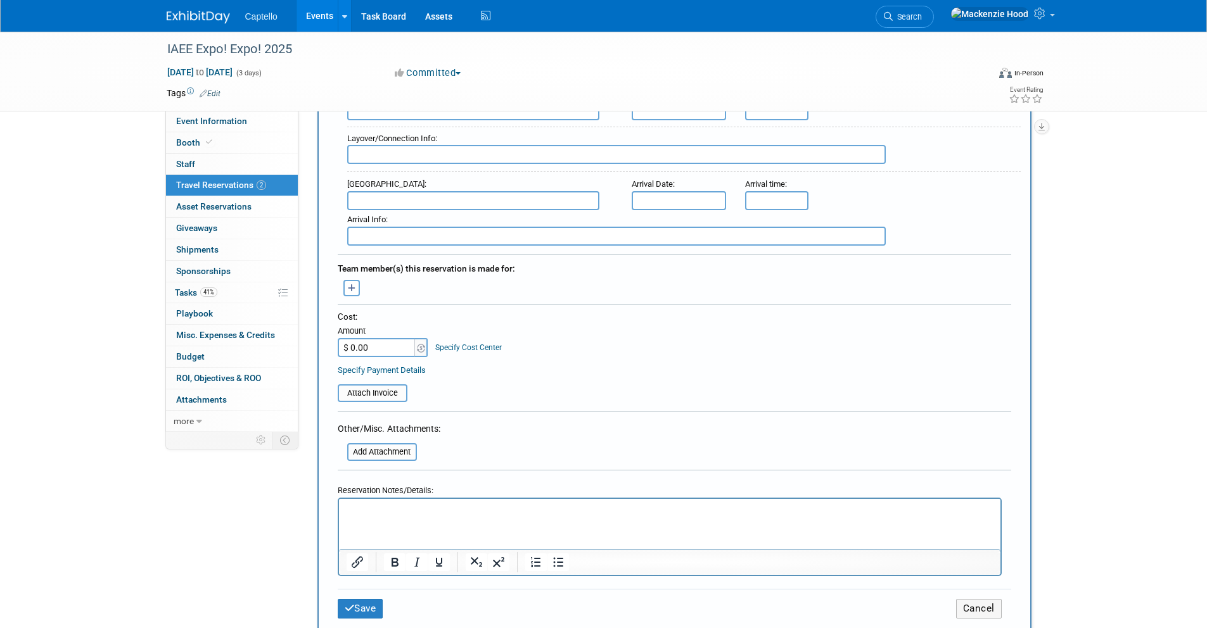 This screenshot has width=1207, height=628. I want to click on a: more, so click(232, 421).